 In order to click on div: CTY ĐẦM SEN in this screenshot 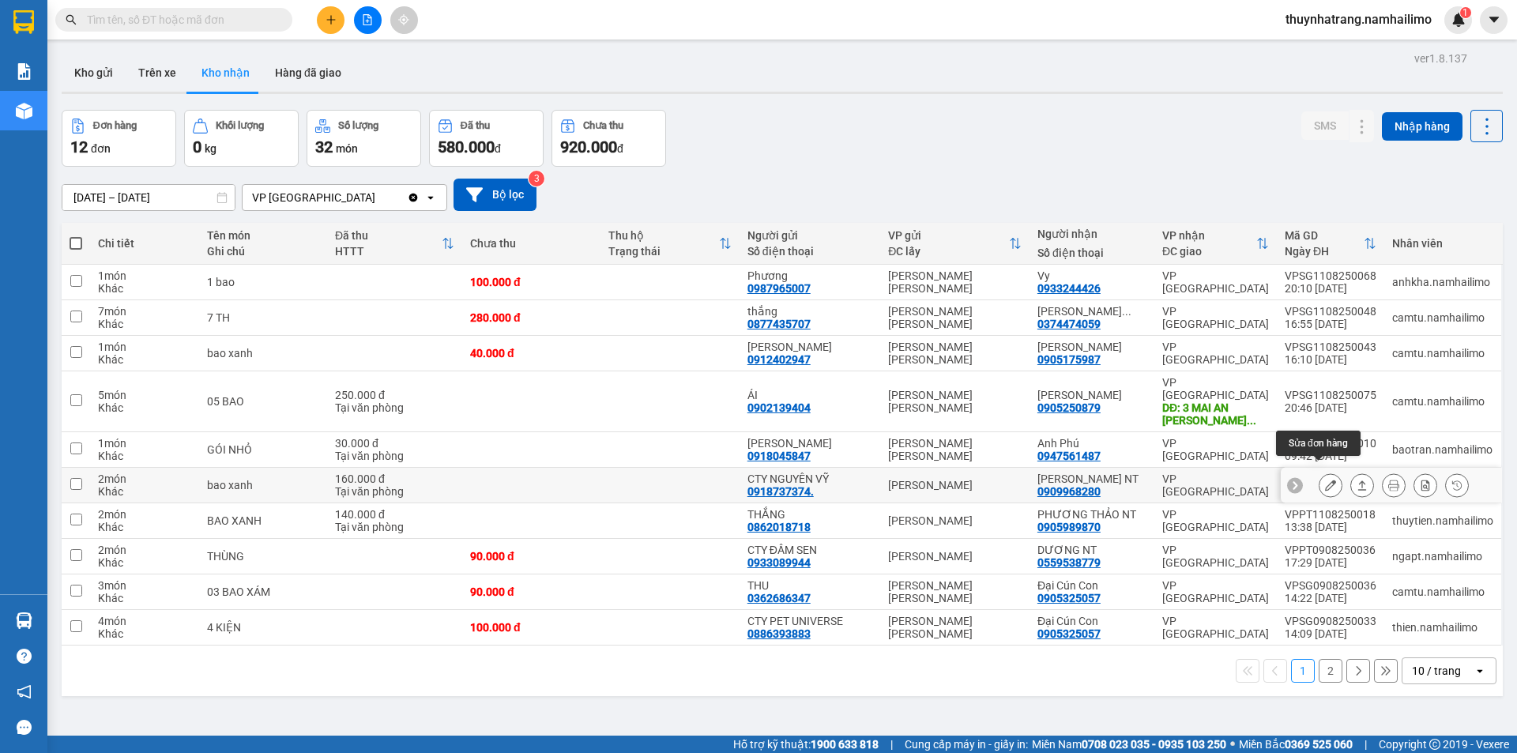, I will do `click(810, 550)`.